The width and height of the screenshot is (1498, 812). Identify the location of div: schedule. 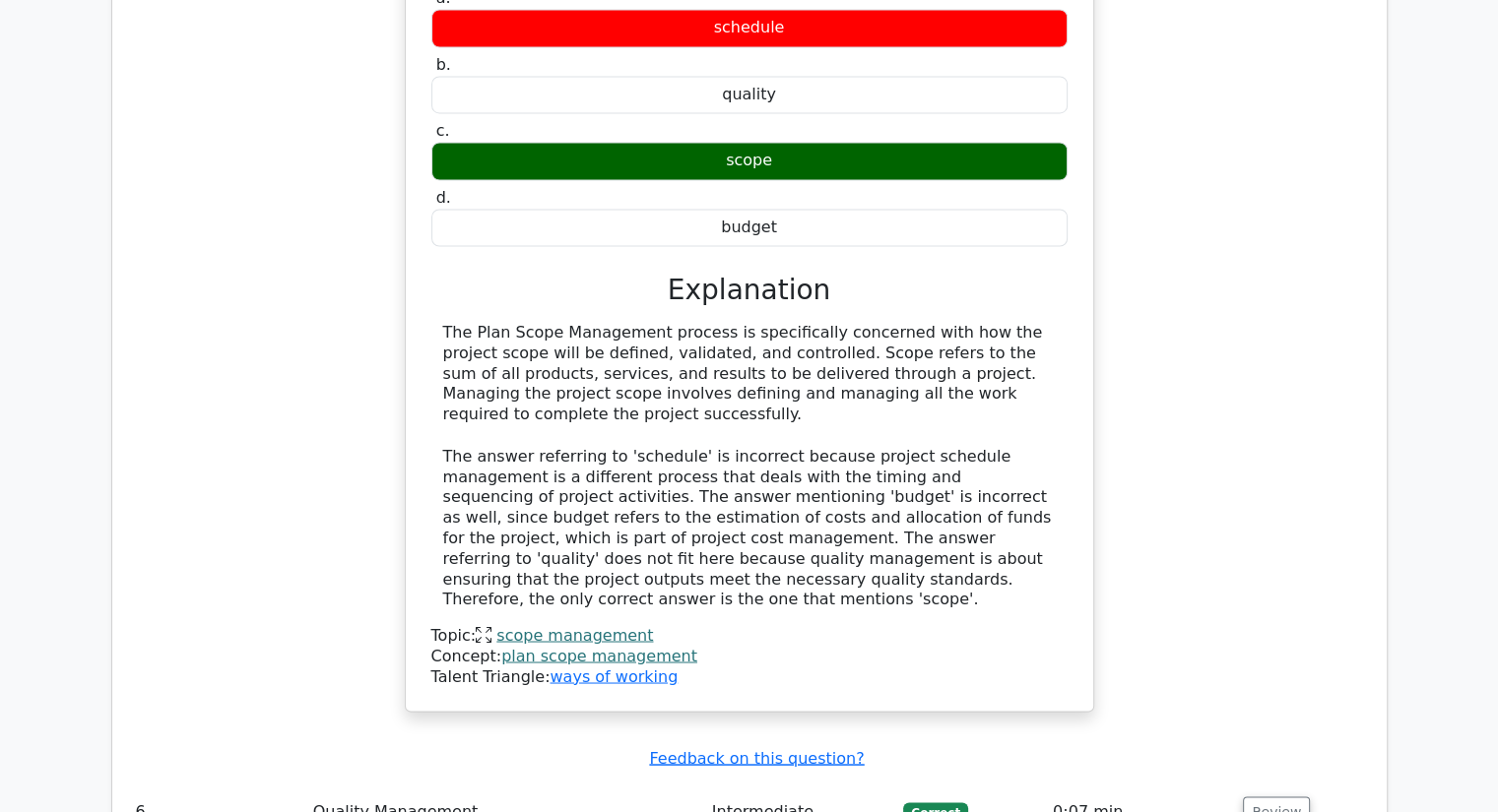
(749, 28).